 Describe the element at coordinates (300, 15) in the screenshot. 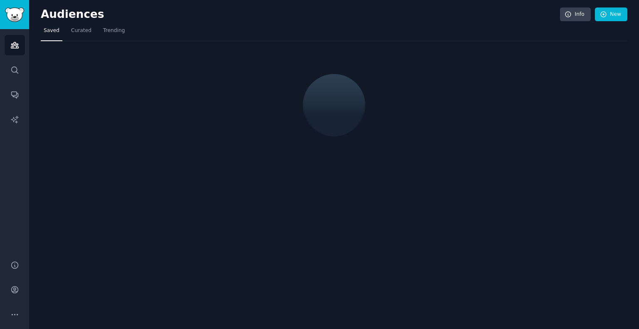

I see `h2: Audiences` at that location.